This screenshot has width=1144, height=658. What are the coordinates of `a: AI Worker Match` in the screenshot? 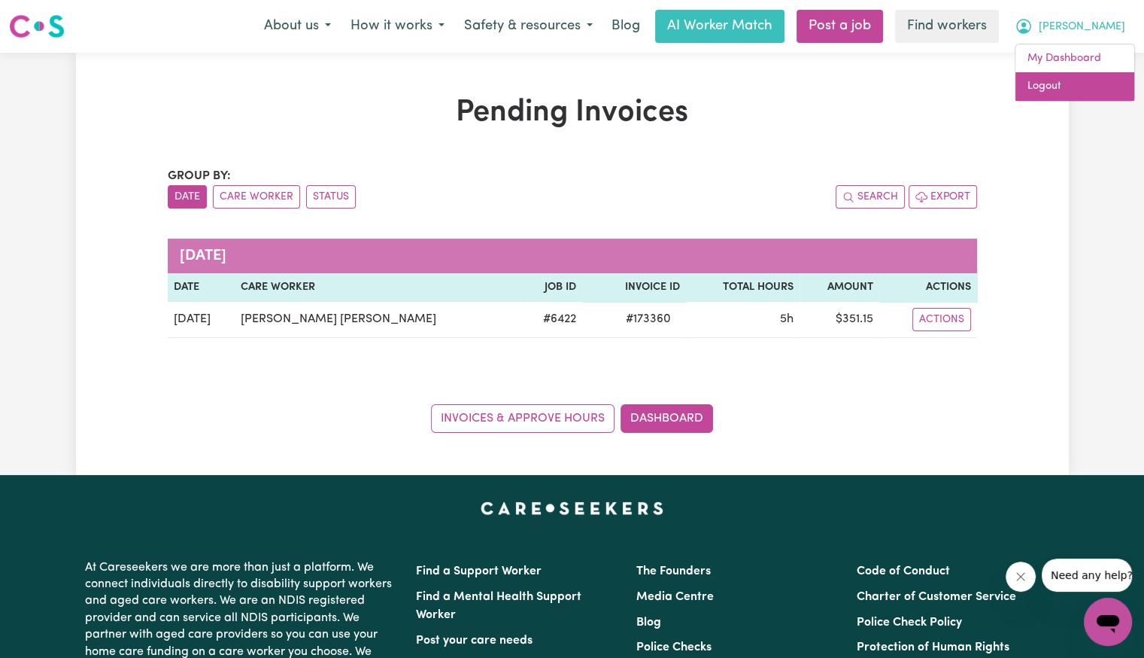 It's located at (720, 26).